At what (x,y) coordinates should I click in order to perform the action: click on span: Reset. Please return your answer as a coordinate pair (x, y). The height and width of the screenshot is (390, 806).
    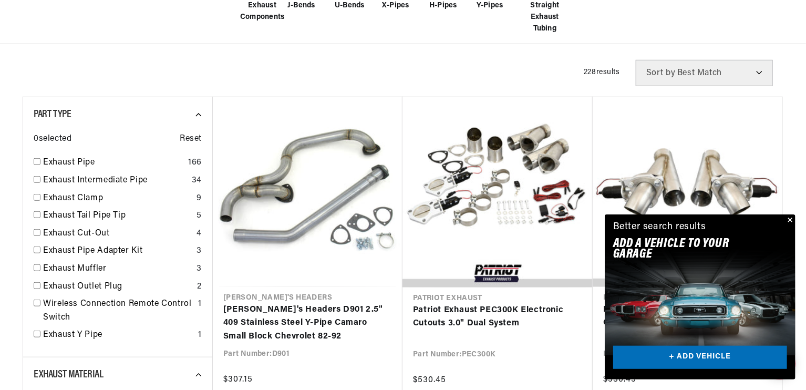
    Looking at the image, I should click on (191, 139).